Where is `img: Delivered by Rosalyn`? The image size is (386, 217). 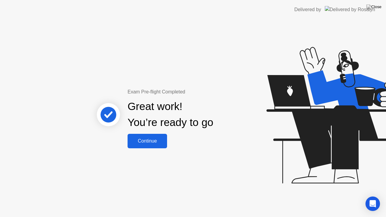 img: Delivered by Rosalyn is located at coordinates (350, 9).